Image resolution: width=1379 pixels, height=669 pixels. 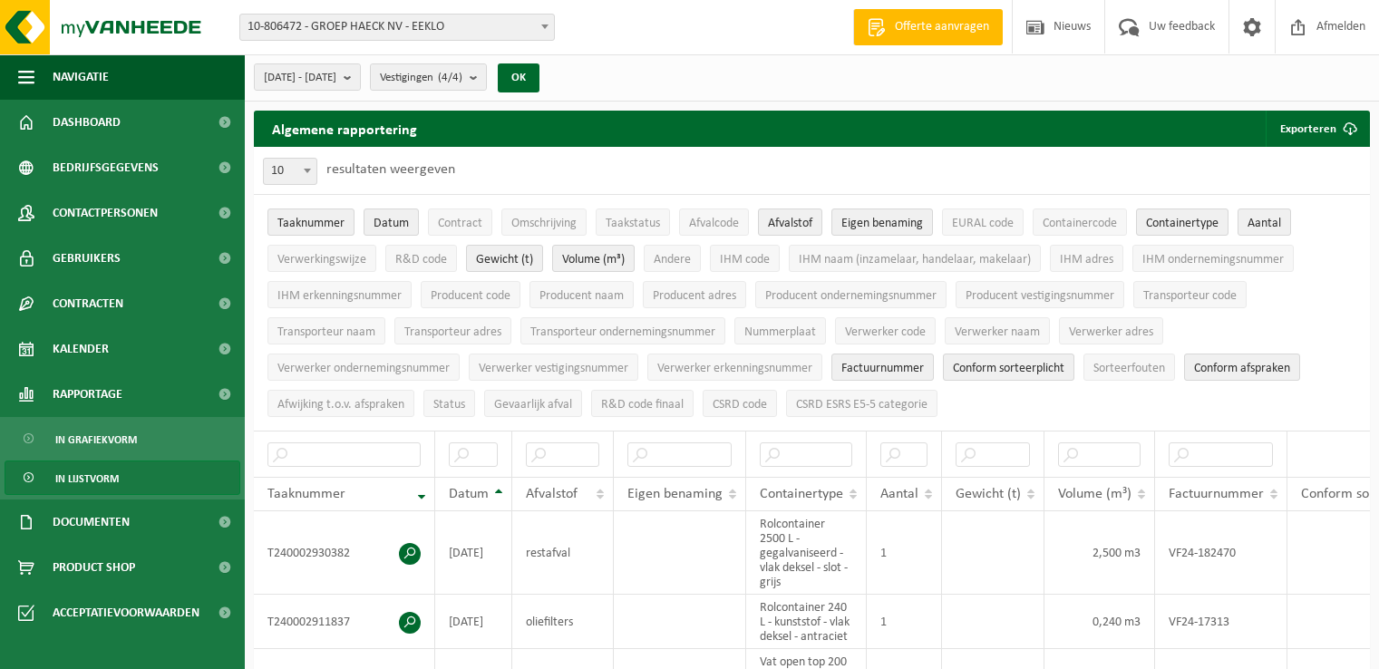 What do you see at coordinates (122, 439) in the screenshot?
I see `a: In grafiekvorm` at bounding box center [122, 439].